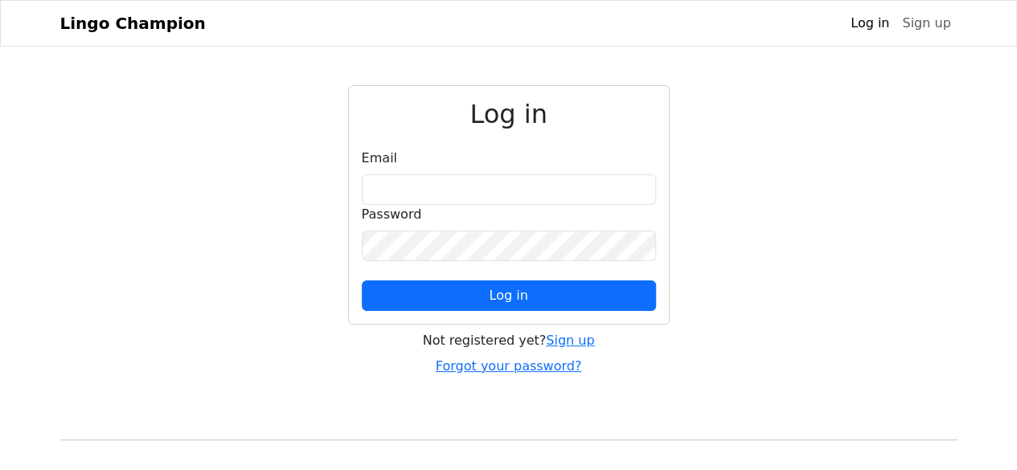 The image size is (1017, 470). What do you see at coordinates (391, 215) in the screenshot?
I see `label: Password` at bounding box center [391, 215].